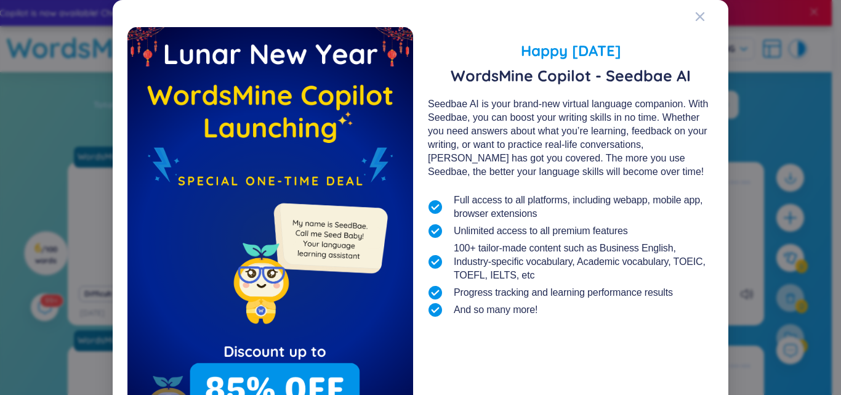 The width and height of the screenshot is (841, 395). What do you see at coordinates (584, 207) in the screenshot?
I see `span: Full access to all platforms, including webapp, mobile app, browser extensions` at bounding box center [584, 207].